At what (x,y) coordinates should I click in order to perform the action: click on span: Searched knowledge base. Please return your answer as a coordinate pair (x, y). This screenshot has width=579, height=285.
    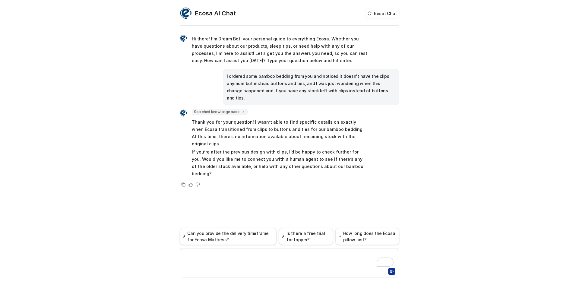
    Looking at the image, I should click on (220, 112).